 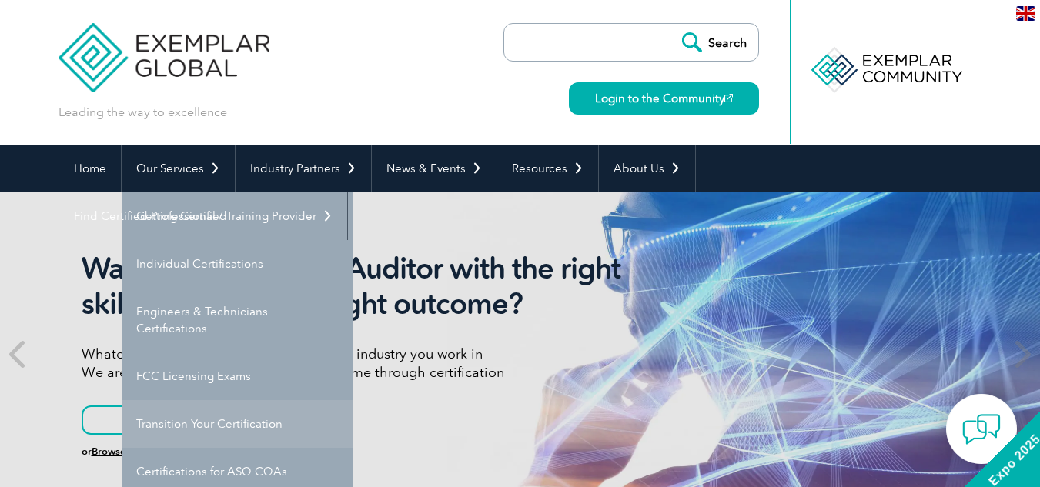 I want to click on a: Our Services, so click(x=178, y=169).